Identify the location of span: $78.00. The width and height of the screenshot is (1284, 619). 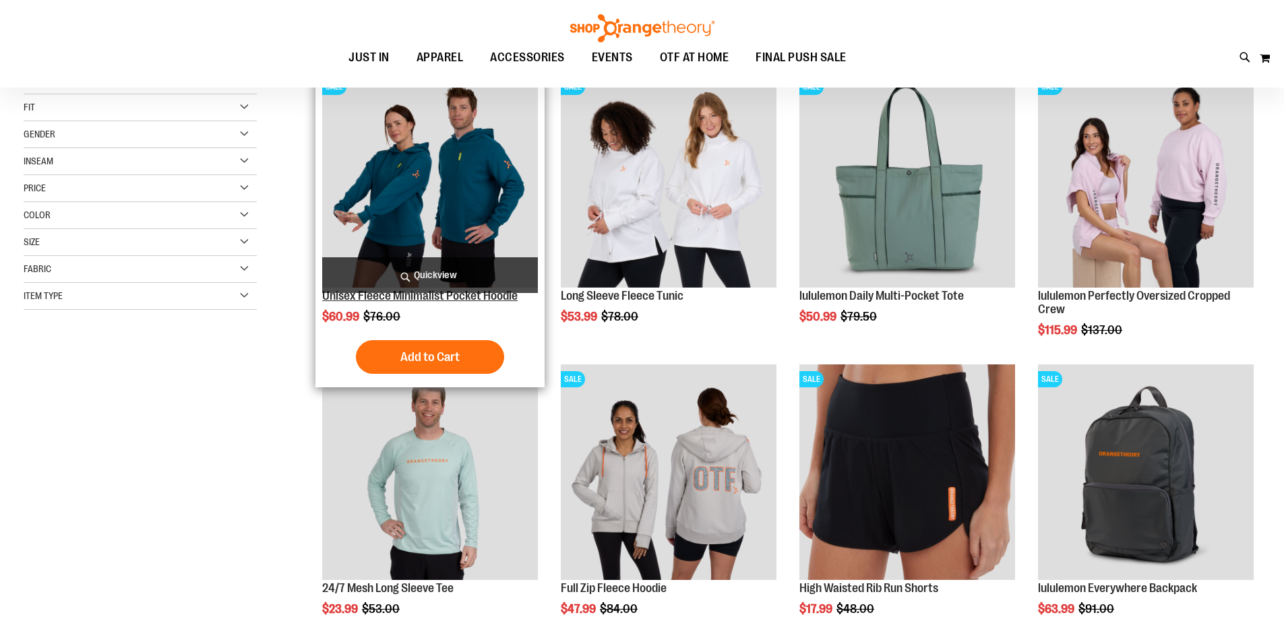
(621, 317).